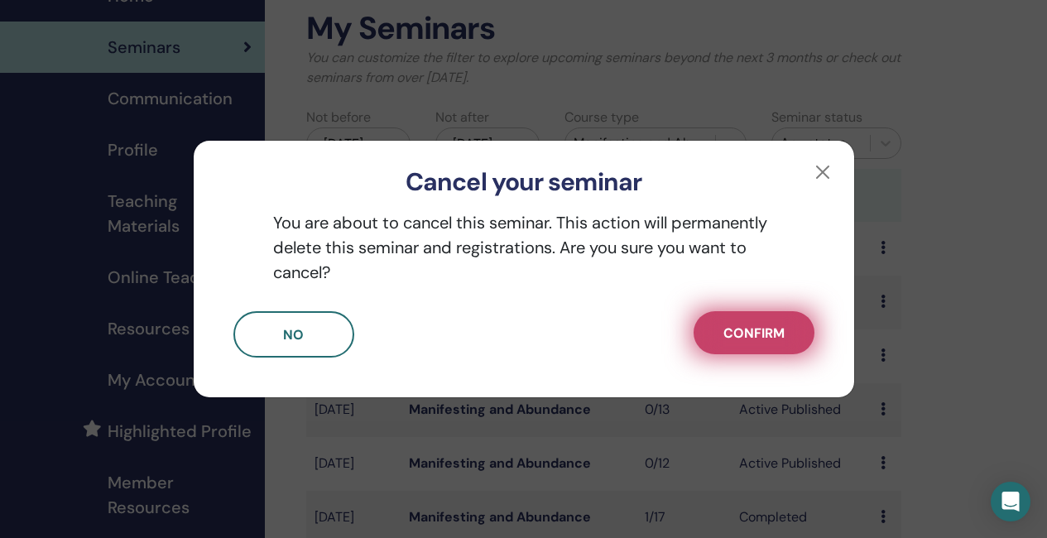 Image resolution: width=1047 pixels, height=538 pixels. Describe the element at coordinates (524, 182) in the screenshot. I see `h3: Cancel your seminar` at that location.